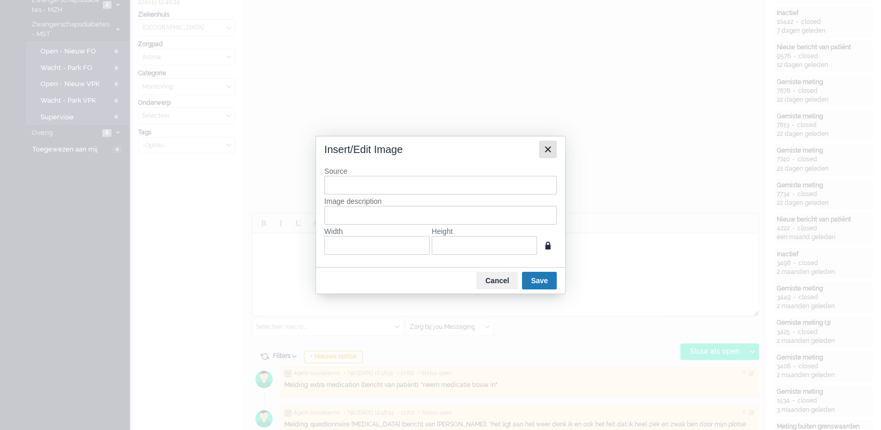  I want to click on label: Width, so click(377, 231).